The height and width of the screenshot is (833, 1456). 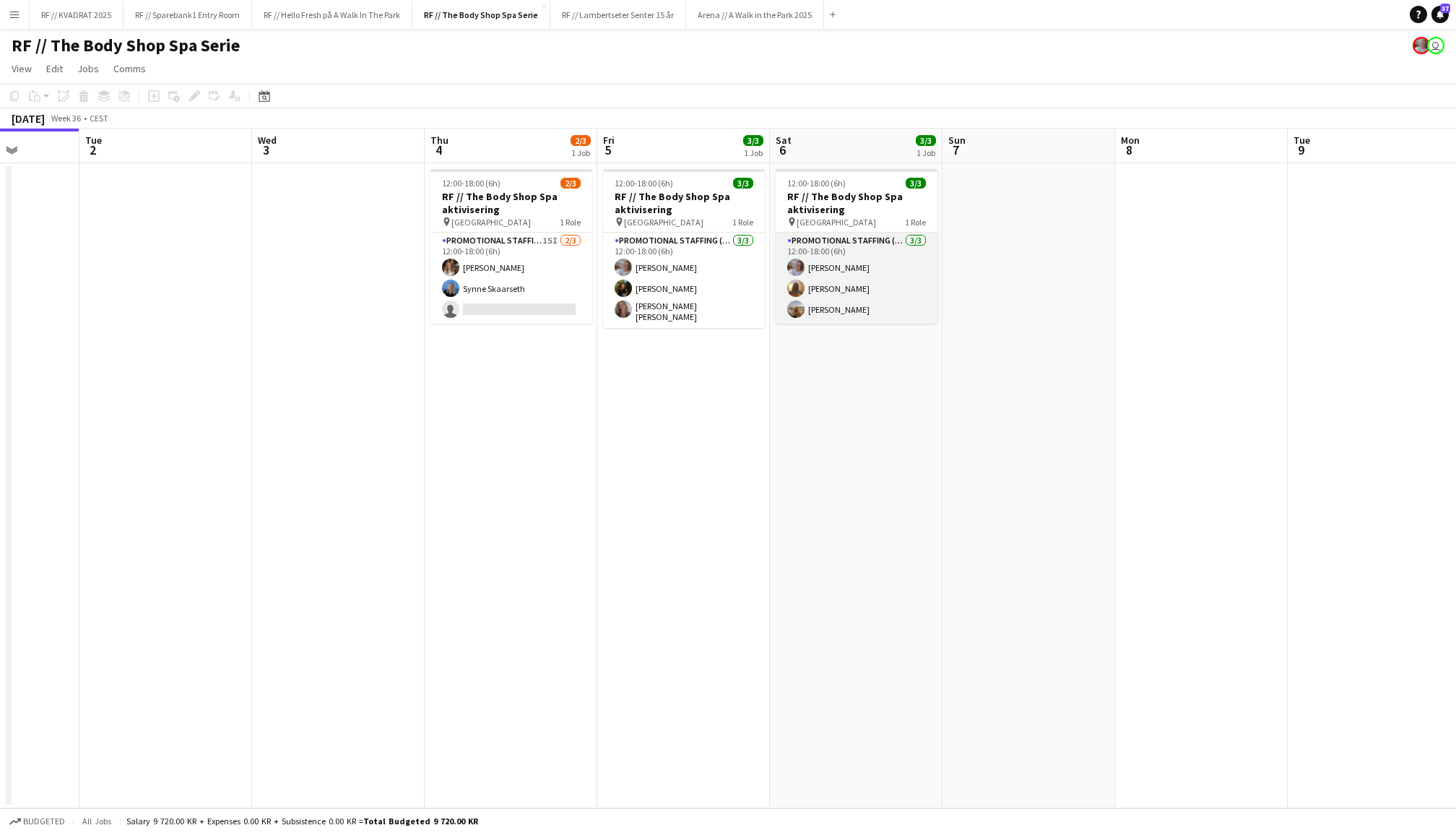 I want to click on button: RF // KVADRAT 2025, so click(x=77, y=14).